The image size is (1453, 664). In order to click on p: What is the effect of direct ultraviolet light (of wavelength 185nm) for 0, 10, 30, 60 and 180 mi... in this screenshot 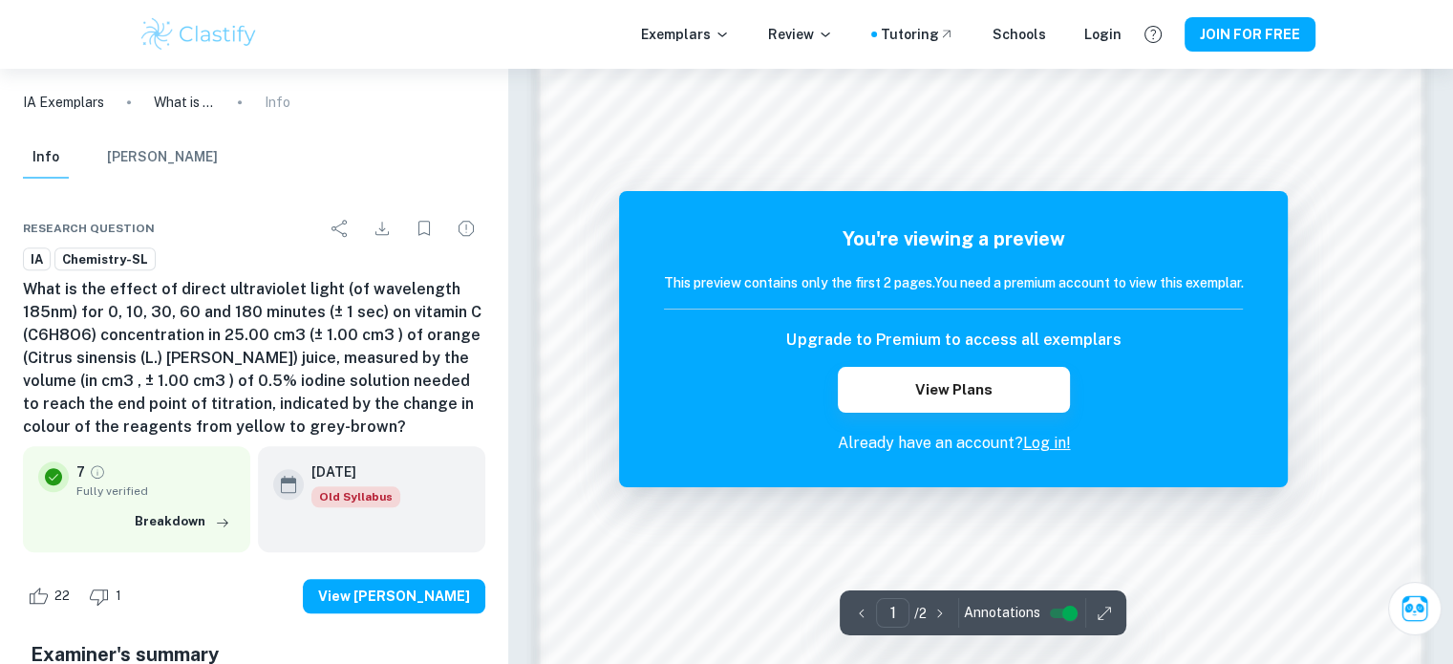, I will do `click(184, 102)`.